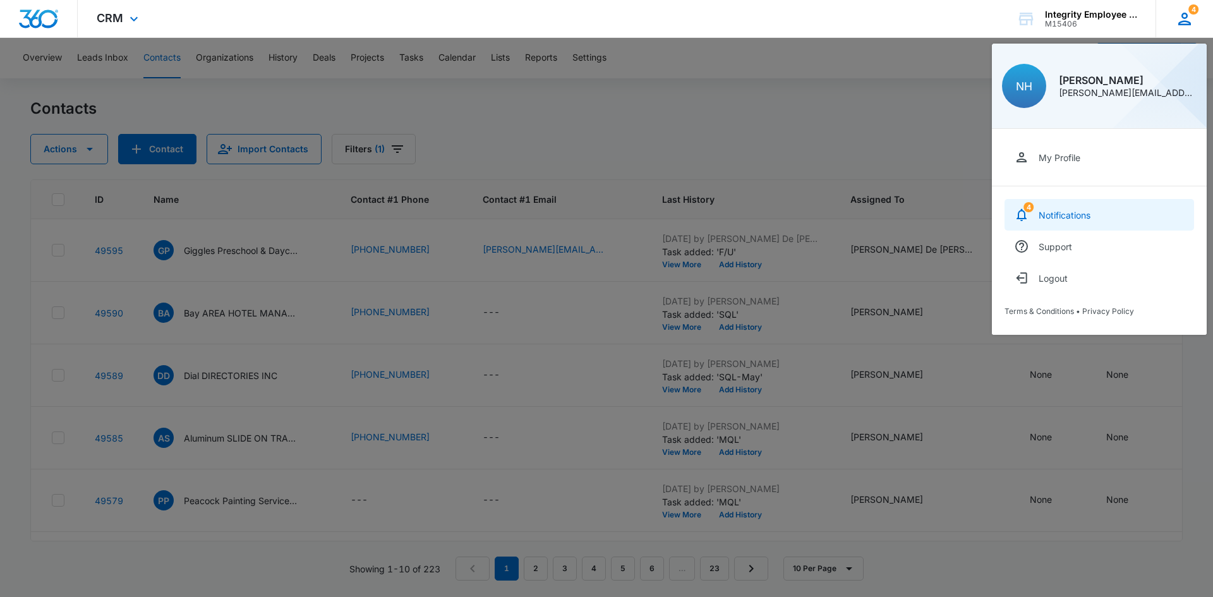 The width and height of the screenshot is (1213, 597). Describe the element at coordinates (1100, 278) in the screenshot. I see `button: Logout` at that location.